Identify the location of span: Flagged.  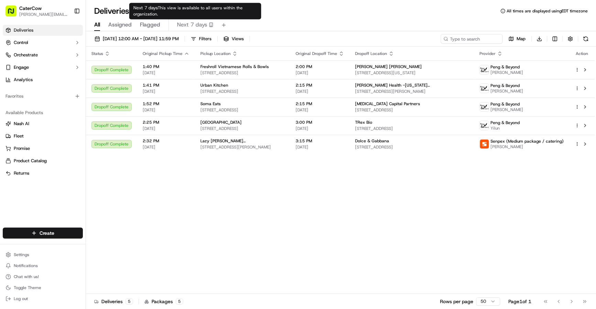
(150, 25).